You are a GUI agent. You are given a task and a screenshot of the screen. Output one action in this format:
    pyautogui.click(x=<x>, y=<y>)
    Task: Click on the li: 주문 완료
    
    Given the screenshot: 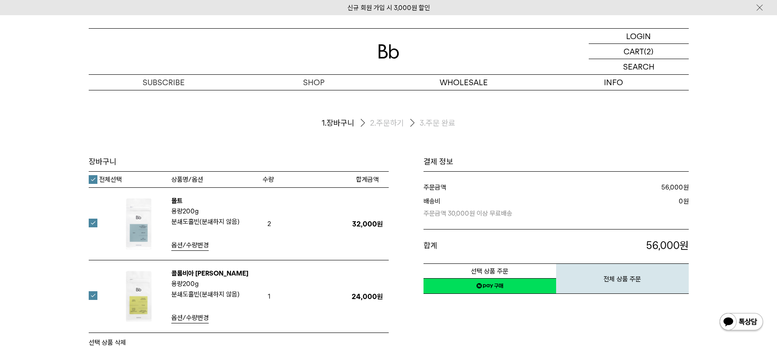 What is the action you would take?
    pyautogui.click(x=437, y=123)
    